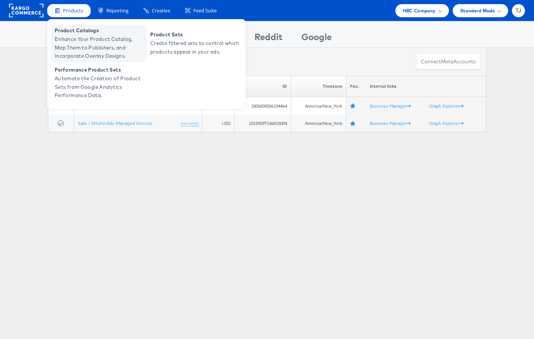 This screenshot has height=339, width=534. What do you see at coordinates (161, 10) in the screenshot?
I see `span: Creative` at bounding box center [161, 10].